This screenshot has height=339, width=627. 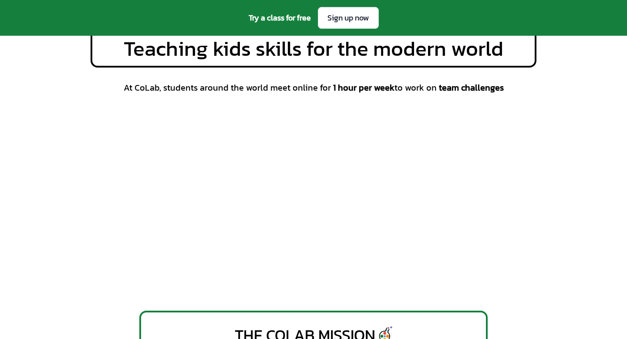 What do you see at coordinates (280, 18) in the screenshot?
I see `span: Try a class for free` at bounding box center [280, 18].